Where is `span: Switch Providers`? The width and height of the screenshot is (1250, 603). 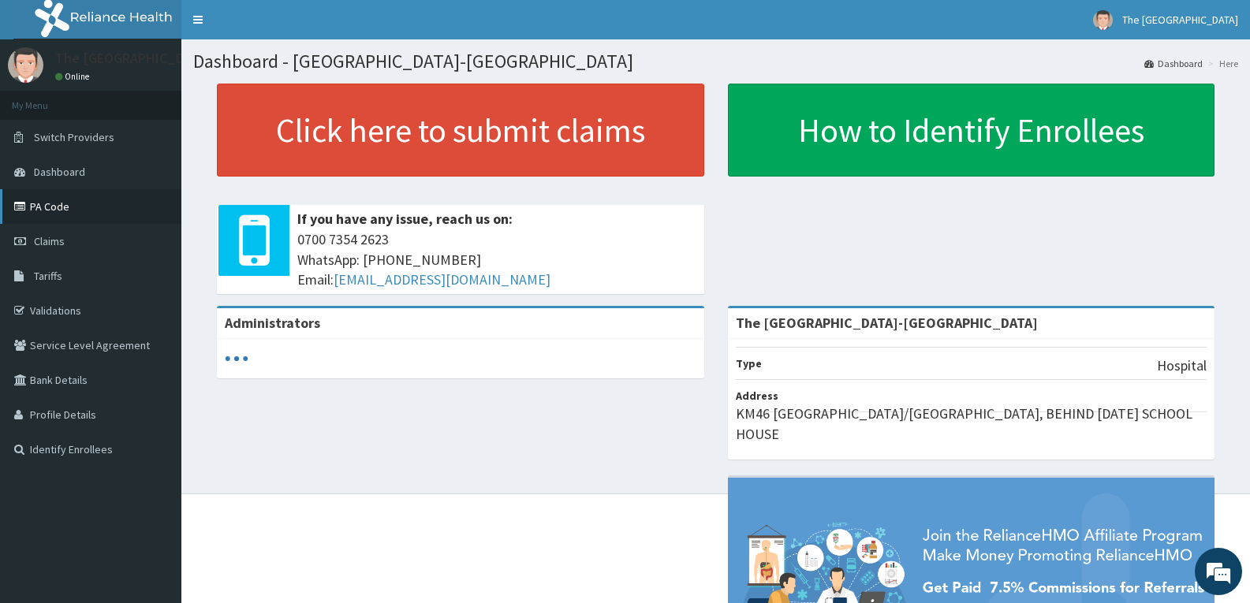
span: Switch Providers is located at coordinates (74, 137).